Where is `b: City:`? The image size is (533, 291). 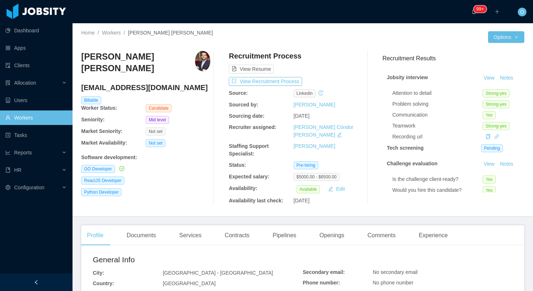
b: City: is located at coordinates (98, 272).